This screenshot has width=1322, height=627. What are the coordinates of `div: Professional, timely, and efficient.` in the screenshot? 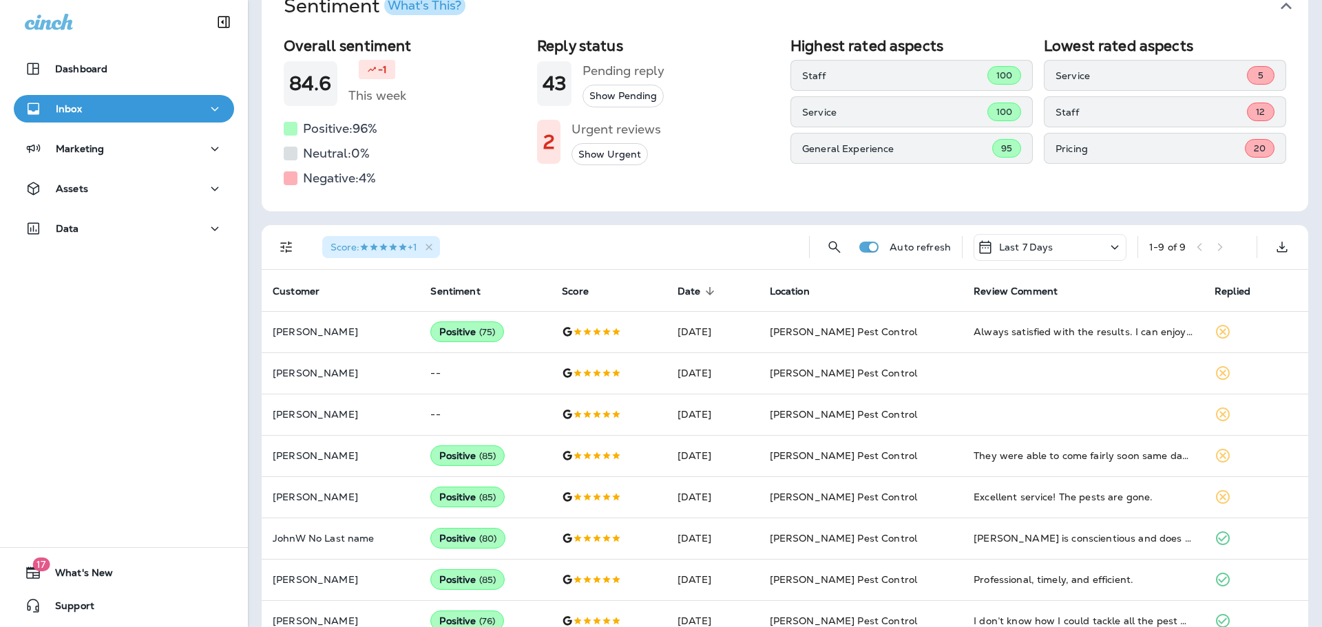 It's located at (1083, 580).